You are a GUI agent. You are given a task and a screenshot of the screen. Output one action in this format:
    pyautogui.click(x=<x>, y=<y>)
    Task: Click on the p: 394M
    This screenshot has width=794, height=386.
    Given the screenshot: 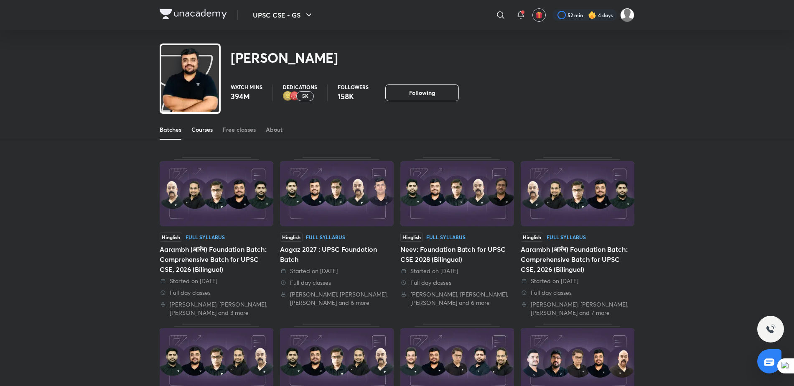 What is the action you would take?
    pyautogui.click(x=246, y=96)
    